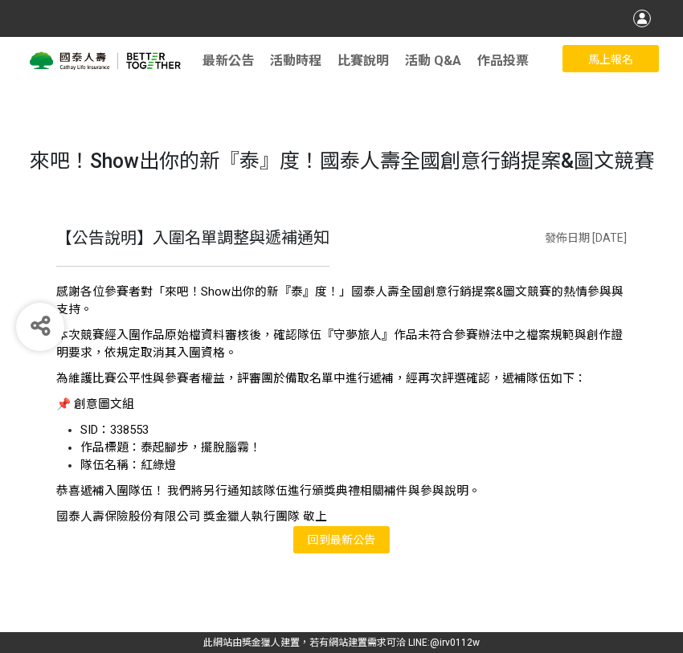 The width and height of the screenshot is (683, 653). What do you see at coordinates (319, 540) in the screenshot?
I see `span: 回到` at bounding box center [319, 540].